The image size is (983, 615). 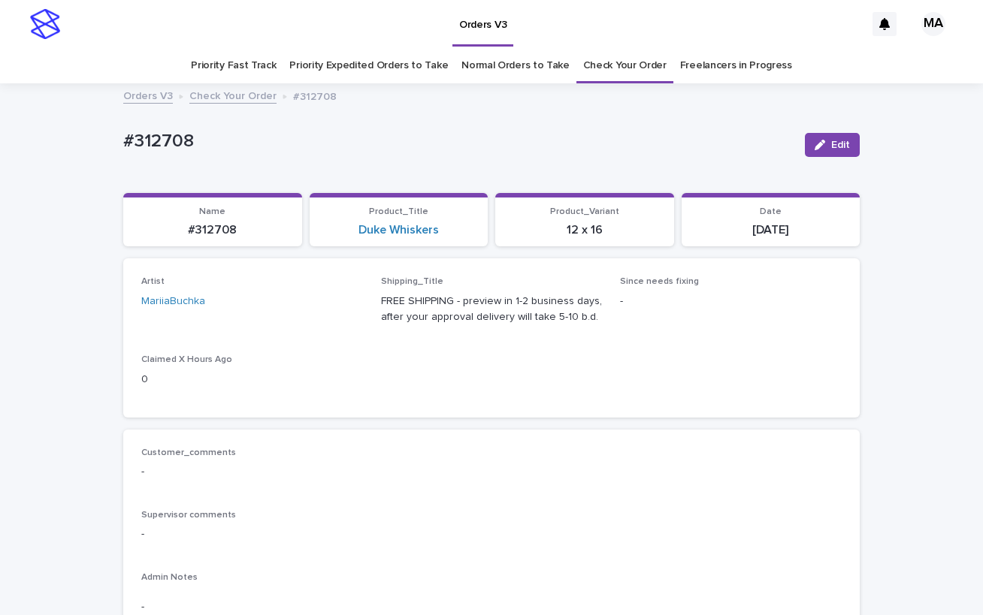 I want to click on span: Artist, so click(x=153, y=282).